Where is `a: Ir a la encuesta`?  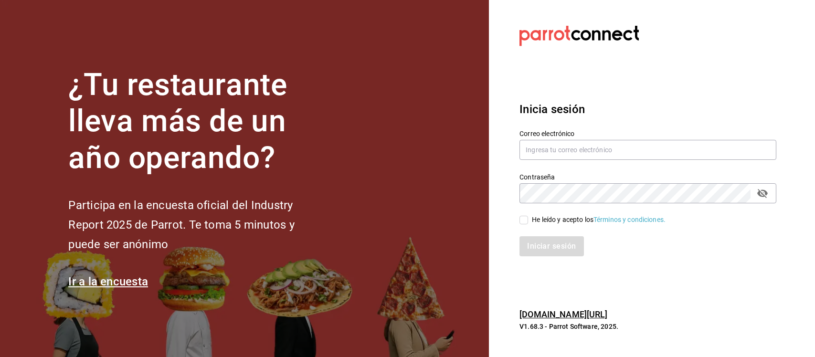
a: Ir a la encuesta is located at coordinates (108, 282).